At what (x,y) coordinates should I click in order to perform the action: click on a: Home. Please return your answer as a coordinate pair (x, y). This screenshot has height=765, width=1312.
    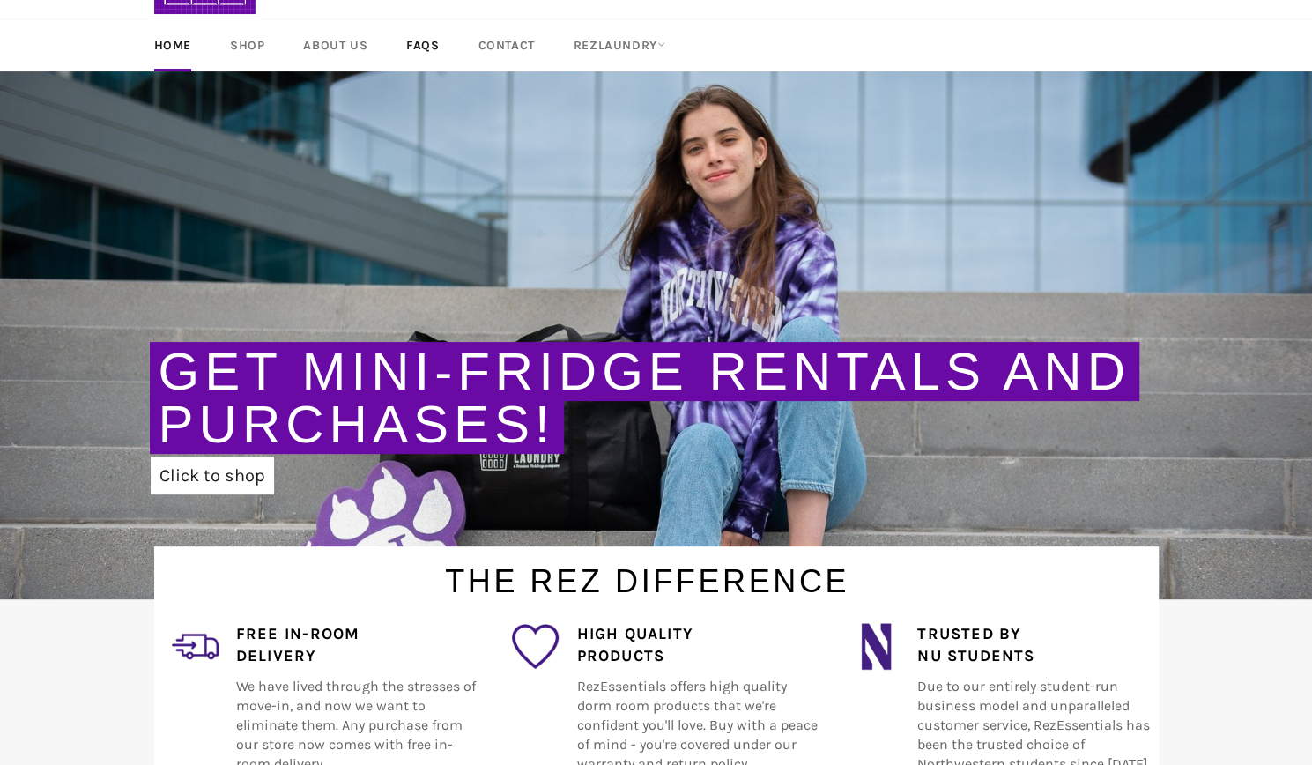
    Looking at the image, I should click on (173, 45).